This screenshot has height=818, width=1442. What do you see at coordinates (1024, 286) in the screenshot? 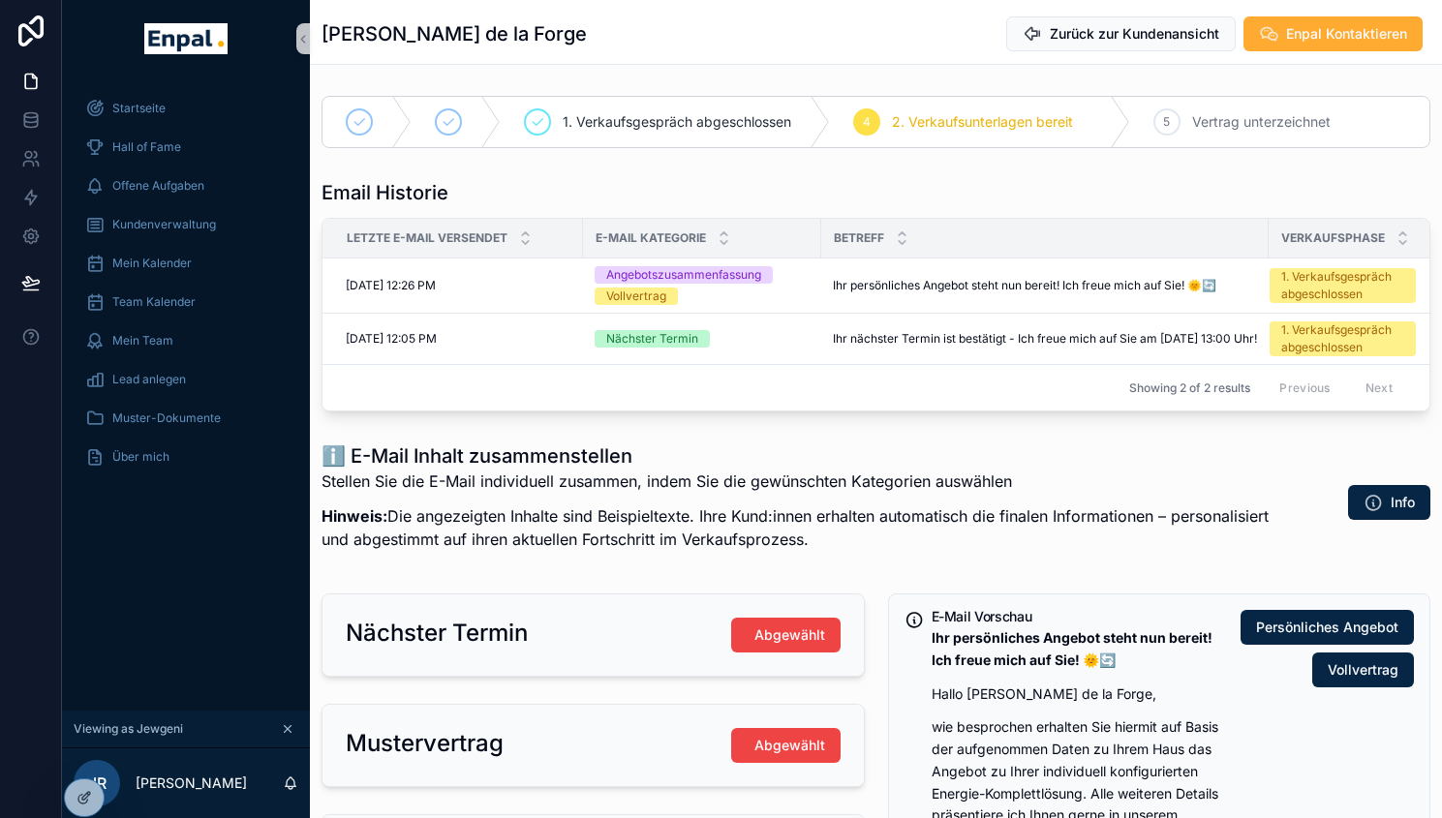
I see `span: Ihr persönliches Angebot steht nun bereit! Ich freue mich auf Sie! 🌞🔄` at bounding box center [1024, 286].